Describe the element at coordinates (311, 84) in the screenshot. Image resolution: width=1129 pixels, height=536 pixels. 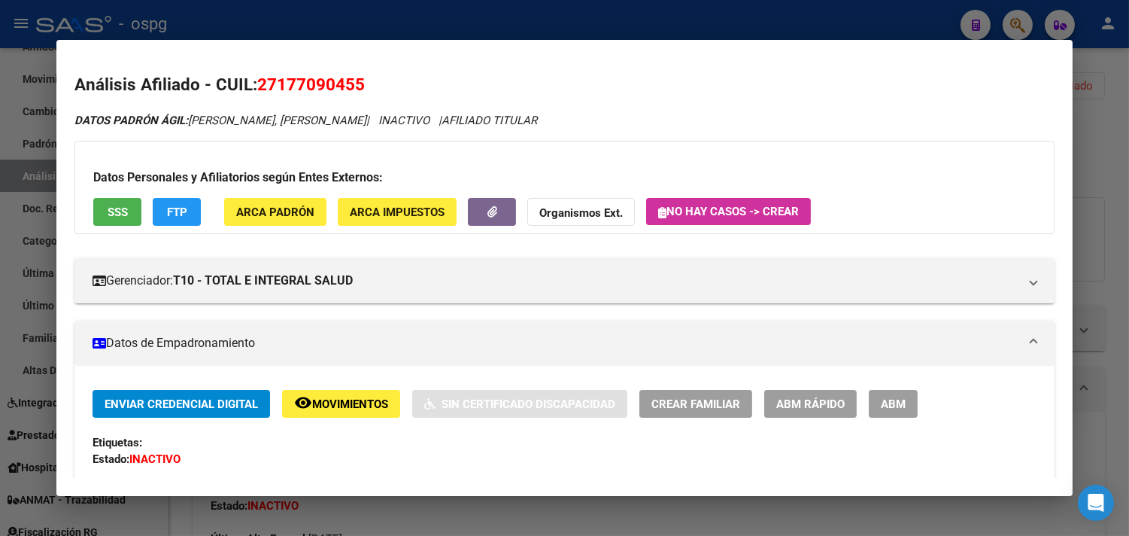
I see `span: 27177090455` at that location.